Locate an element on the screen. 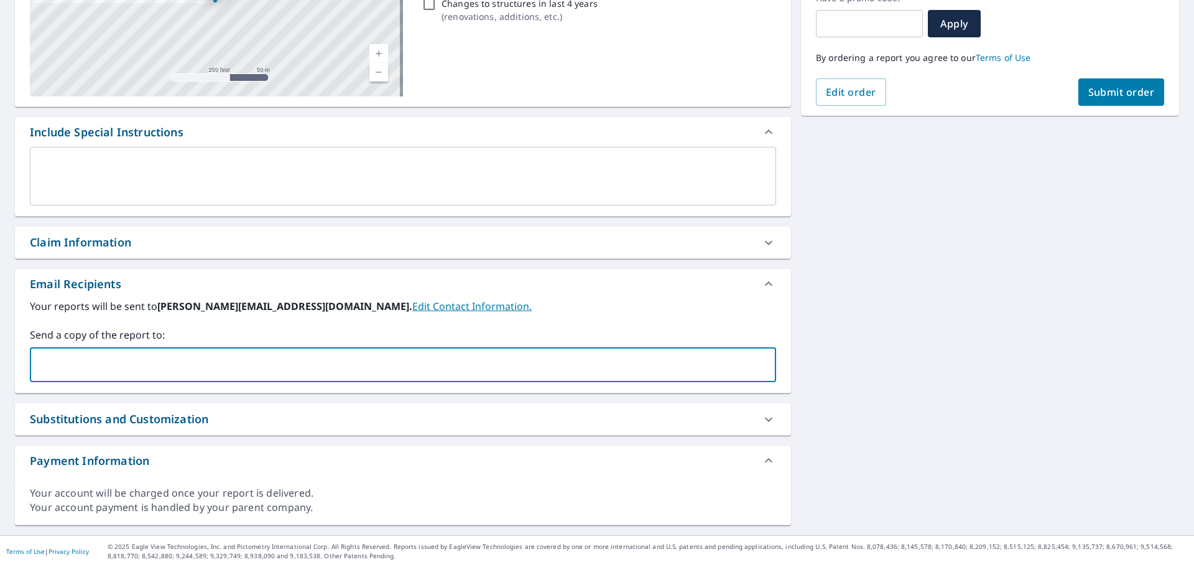 The image size is (1194, 567). div: Your account payment is handled by your parent company. is located at coordinates (403, 507).